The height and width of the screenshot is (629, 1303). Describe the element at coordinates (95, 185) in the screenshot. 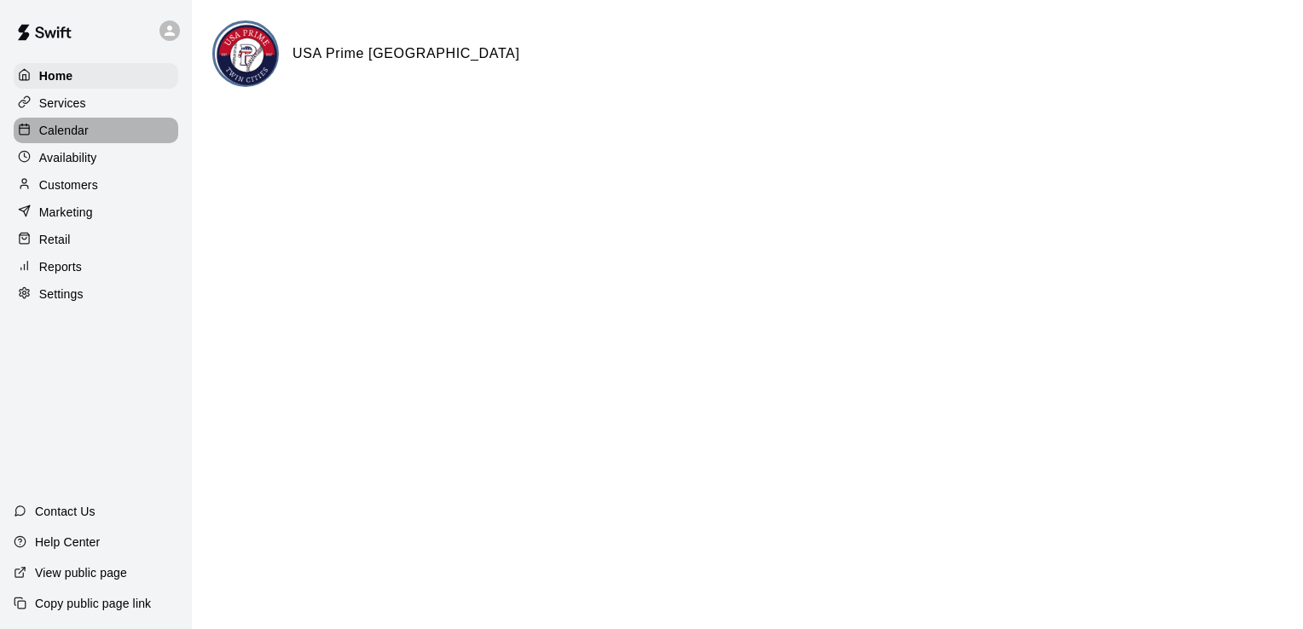

I see `div: Customers` at that location.